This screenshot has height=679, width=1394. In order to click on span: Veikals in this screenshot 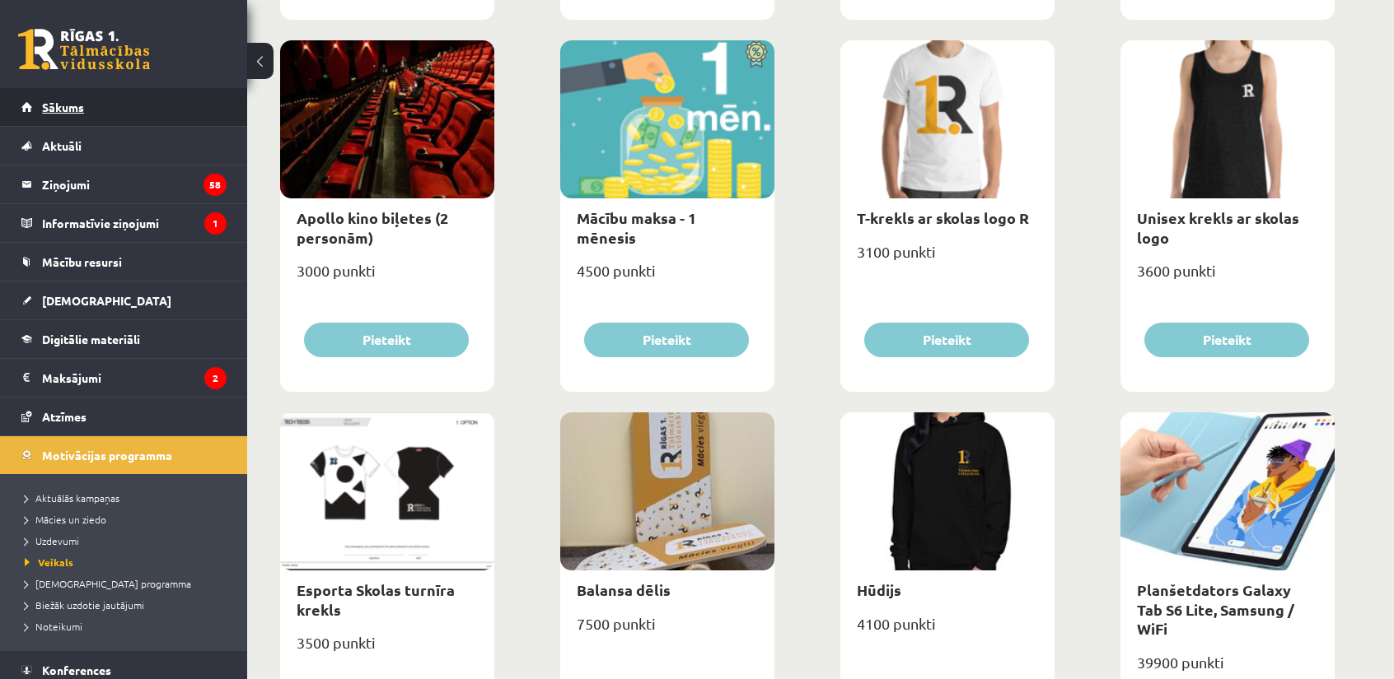, I will do `click(49, 563)`.